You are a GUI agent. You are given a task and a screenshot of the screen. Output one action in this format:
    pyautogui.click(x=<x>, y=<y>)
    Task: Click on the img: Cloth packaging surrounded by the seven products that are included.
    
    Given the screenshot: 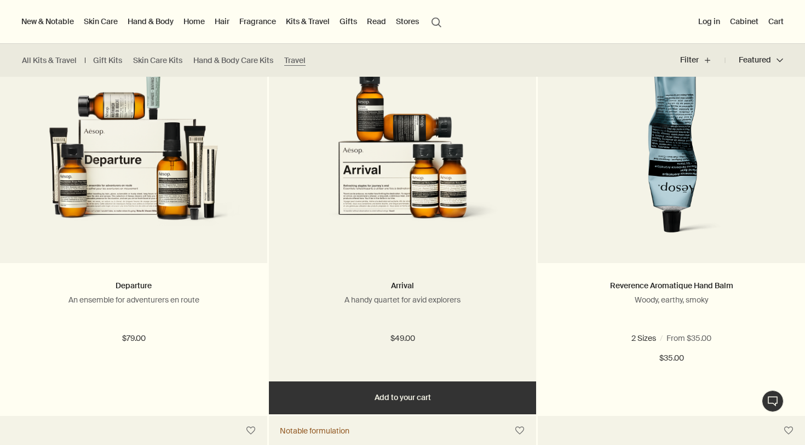 What is the action you would take?
    pyautogui.click(x=133, y=145)
    